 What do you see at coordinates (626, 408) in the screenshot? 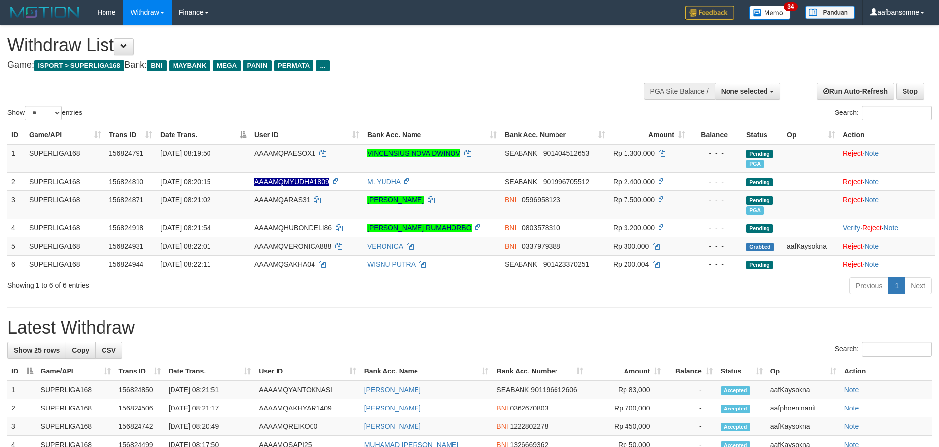
I see `td: Rp 700,000` at bounding box center [626, 408].